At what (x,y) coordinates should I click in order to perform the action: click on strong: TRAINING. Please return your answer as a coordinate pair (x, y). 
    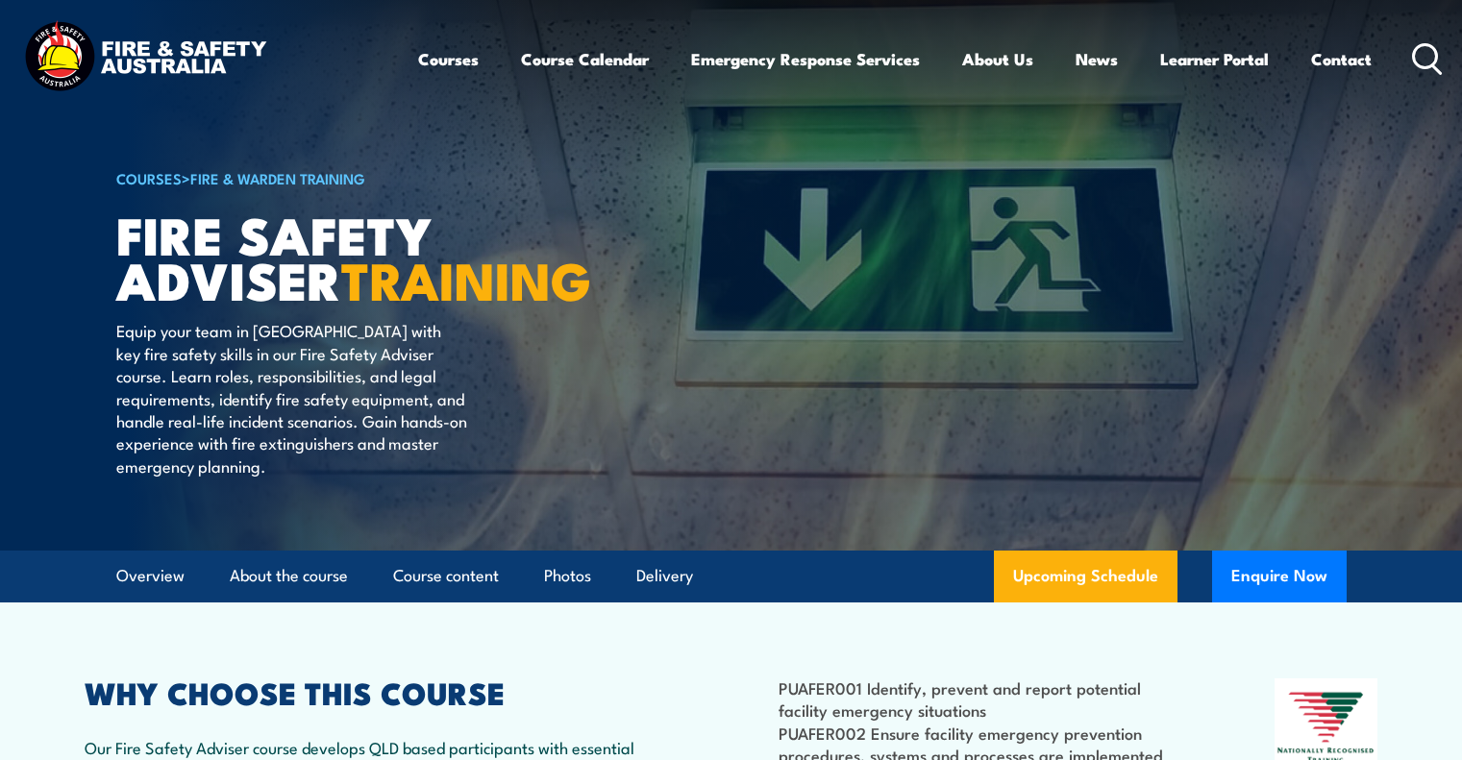
    Looking at the image, I should click on (466, 278).